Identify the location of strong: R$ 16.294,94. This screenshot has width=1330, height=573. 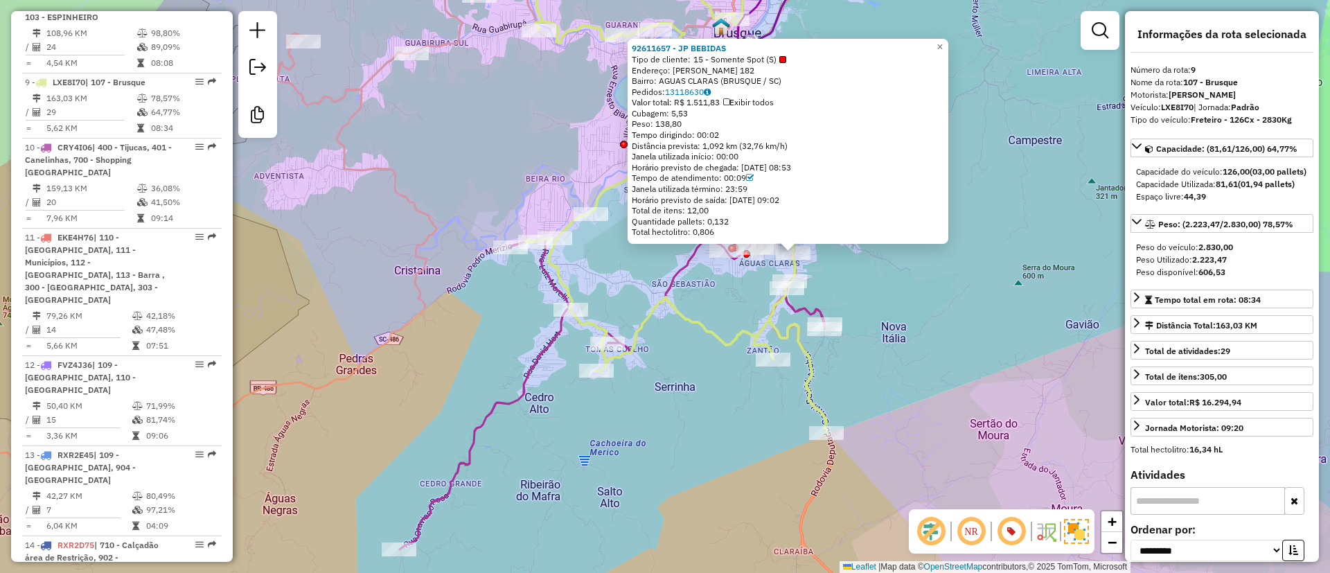
(1215, 402).